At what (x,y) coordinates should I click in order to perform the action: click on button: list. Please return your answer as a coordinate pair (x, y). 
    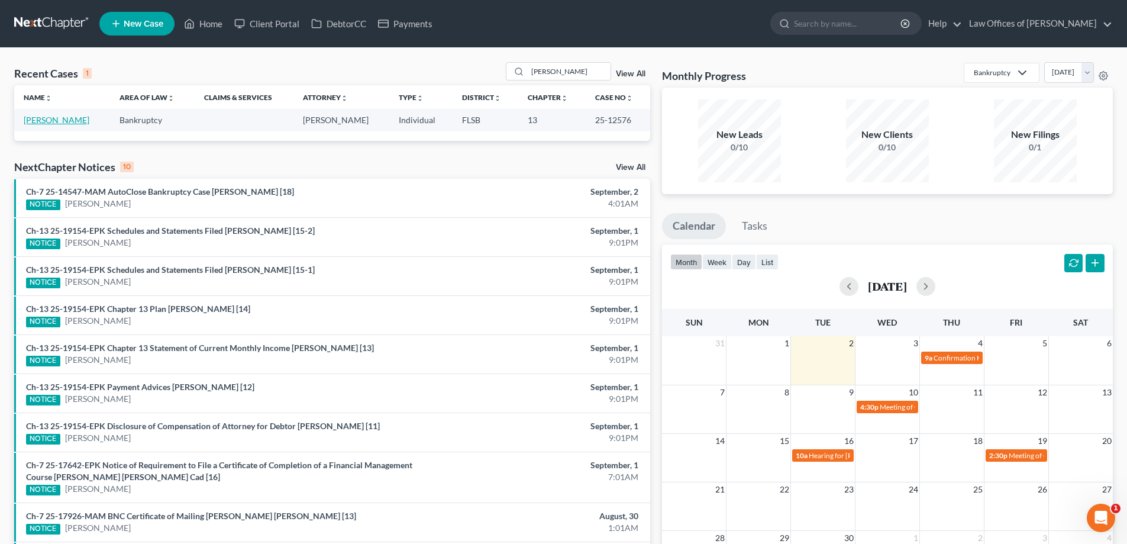
    Looking at the image, I should click on (767, 261).